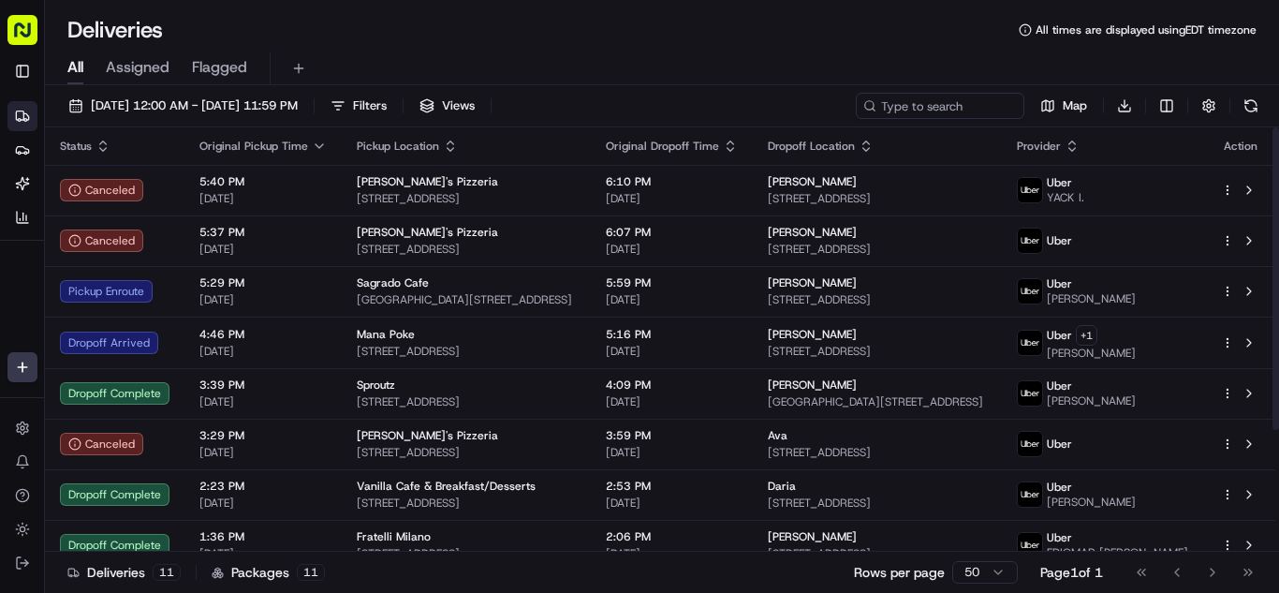 The image size is (1279, 593). Describe the element at coordinates (392, 283) in the screenshot. I see `span: Sagrado Cafe` at that location.